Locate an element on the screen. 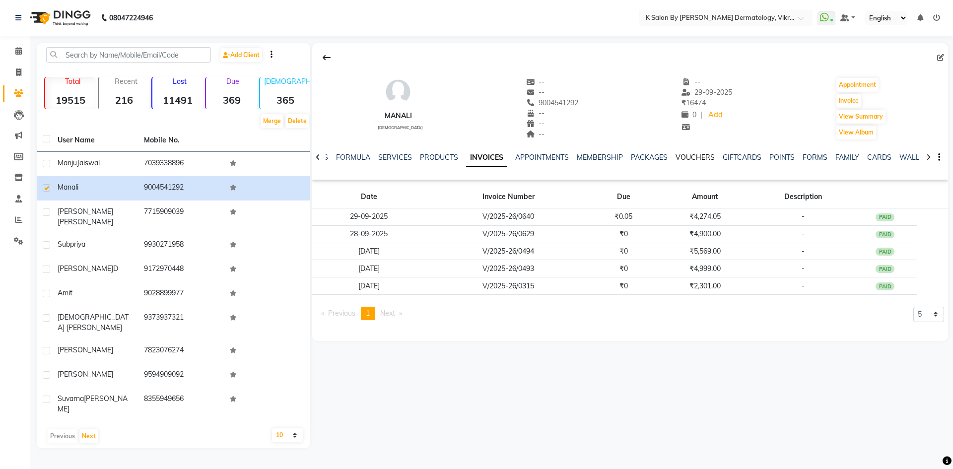  span: Suvarna is located at coordinates (71, 399).